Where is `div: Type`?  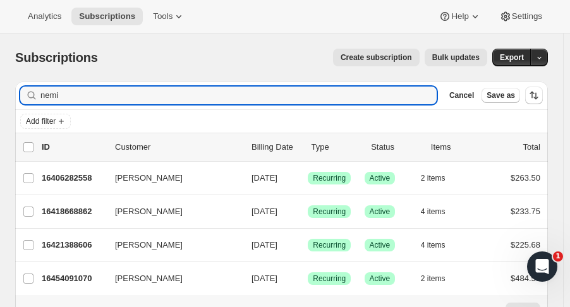
div: Type is located at coordinates (336, 147).